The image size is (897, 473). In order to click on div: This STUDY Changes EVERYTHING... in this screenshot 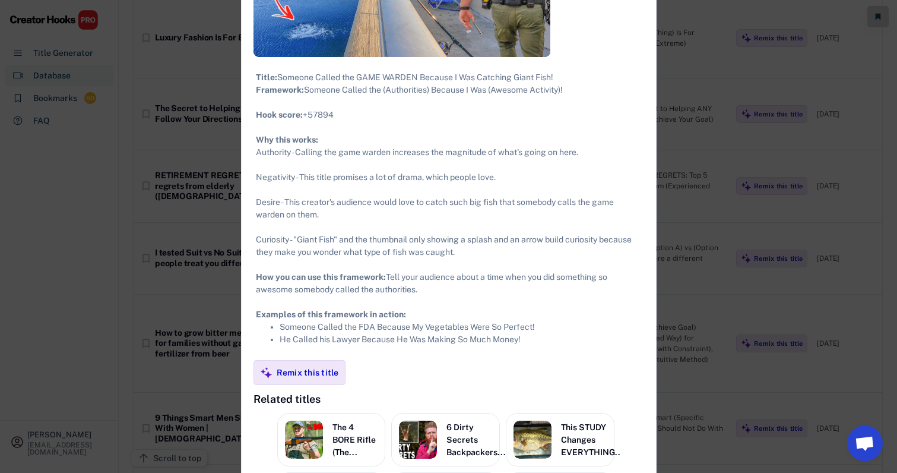, I will do `click(592, 439)`.